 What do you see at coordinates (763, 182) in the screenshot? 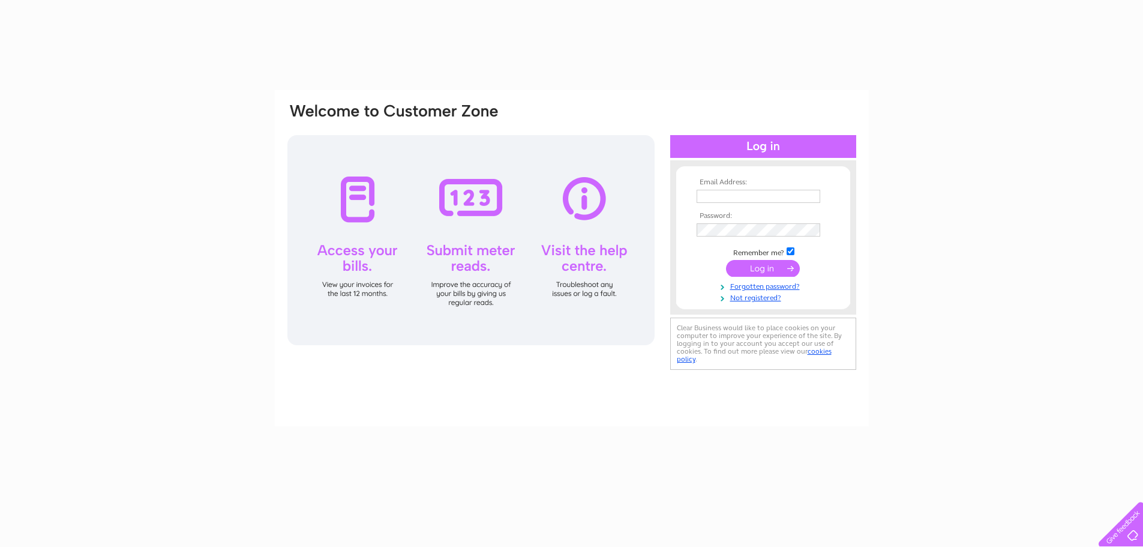
I see `th: Email Address:` at bounding box center [763, 182].